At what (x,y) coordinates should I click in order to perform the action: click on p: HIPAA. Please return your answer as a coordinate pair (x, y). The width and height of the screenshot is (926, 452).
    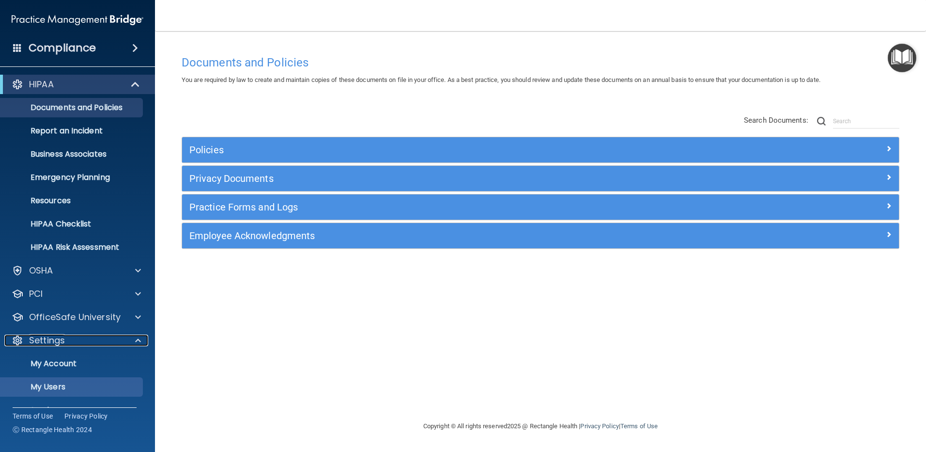
    Looking at the image, I should click on (41, 84).